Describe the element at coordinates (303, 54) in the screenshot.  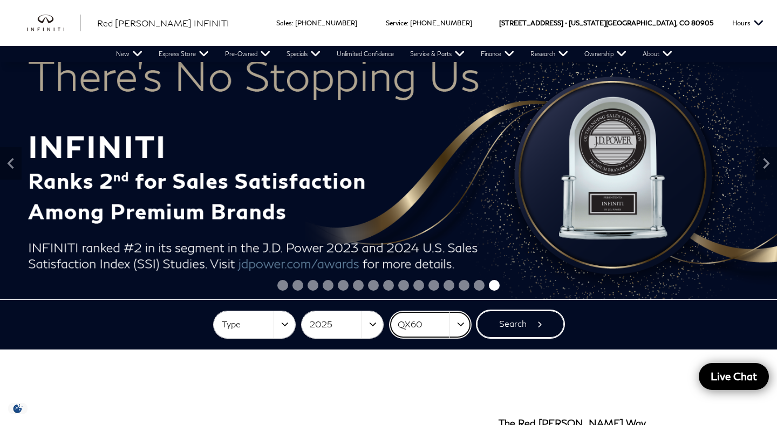
I see `a: Specials` at that location.